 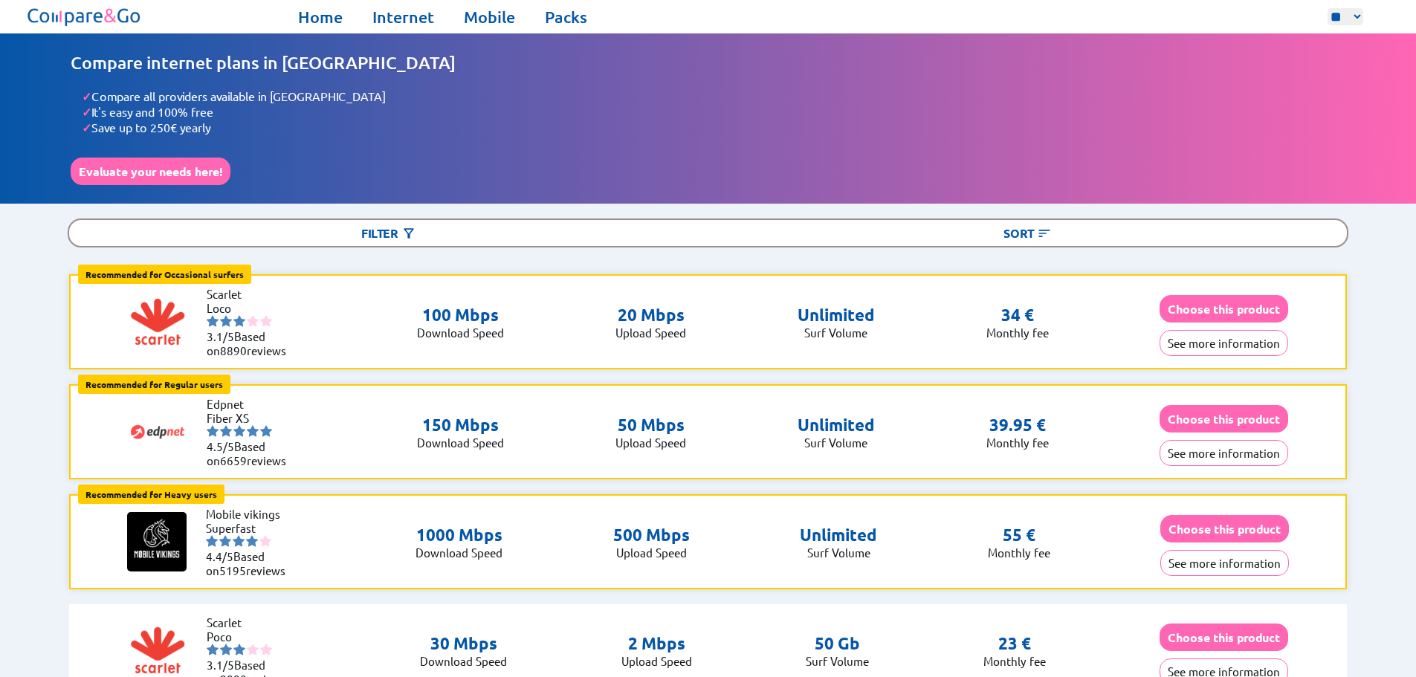 What do you see at coordinates (220, 446) in the screenshot?
I see `span: 4.5/5` at bounding box center [220, 446].